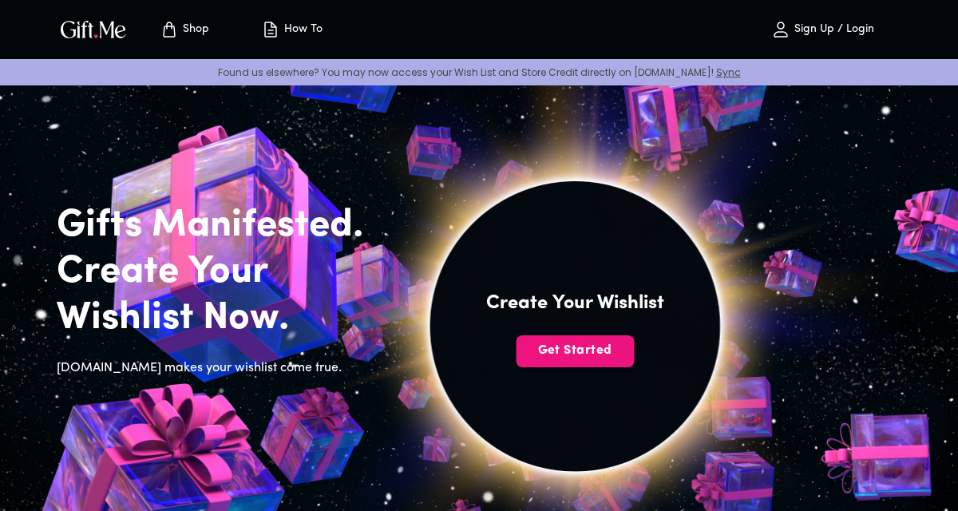  What do you see at coordinates (93, 30) in the screenshot?
I see `button: GiftMe Logo` at bounding box center [93, 30].